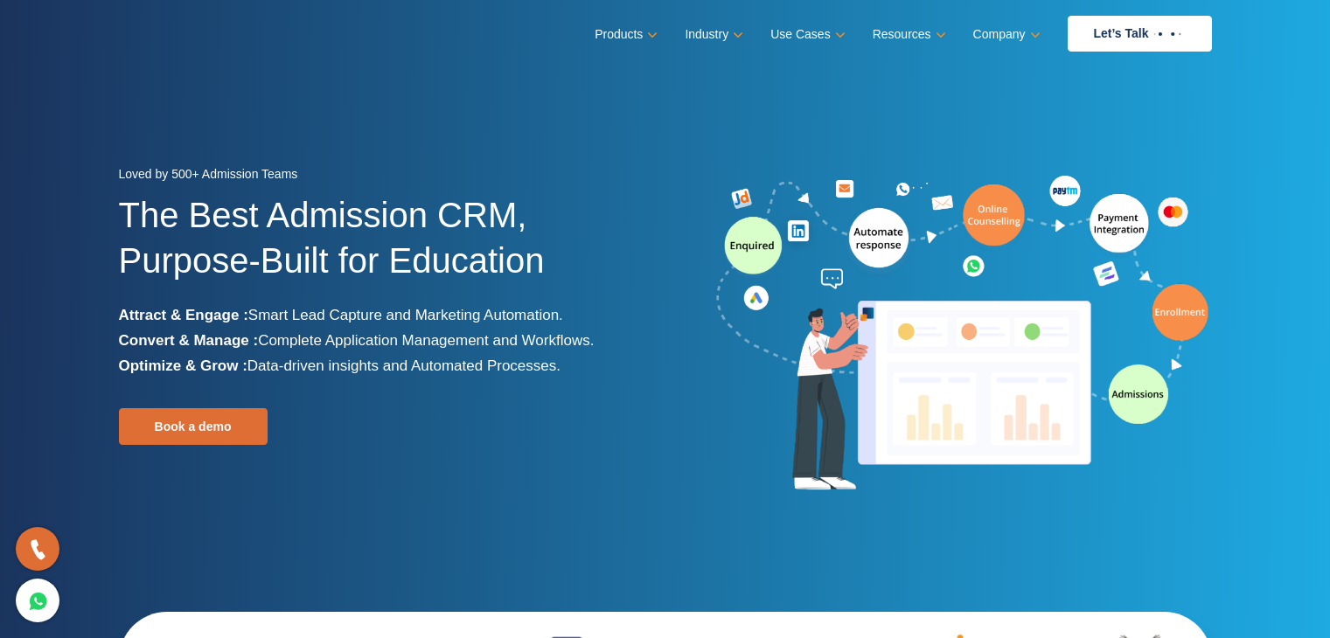 This screenshot has width=1330, height=638. Describe the element at coordinates (386, 247) in the screenshot. I see `h1: The Best Admission CRM, Purpose-Built for Education` at that location.